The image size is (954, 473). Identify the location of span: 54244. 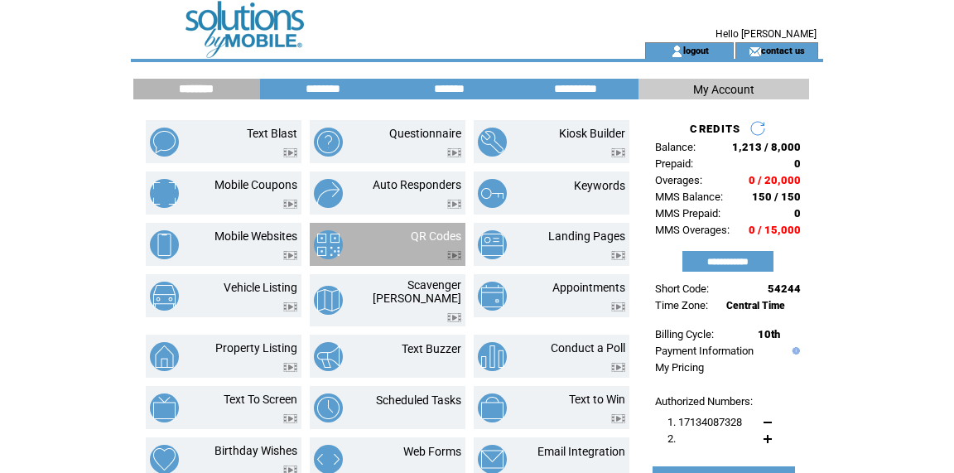
(784, 288).